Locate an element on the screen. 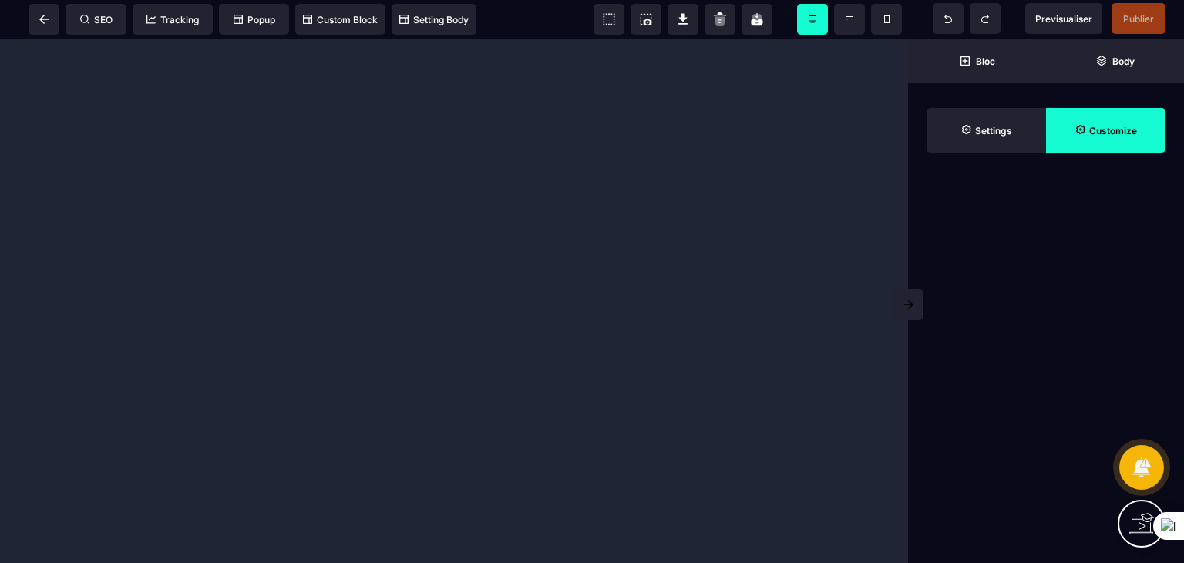  span: Open Style Manager is located at coordinates (1105, 130).